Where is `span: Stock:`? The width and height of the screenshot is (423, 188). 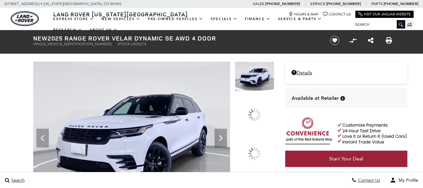
span: Stock: is located at coordinates (124, 44).